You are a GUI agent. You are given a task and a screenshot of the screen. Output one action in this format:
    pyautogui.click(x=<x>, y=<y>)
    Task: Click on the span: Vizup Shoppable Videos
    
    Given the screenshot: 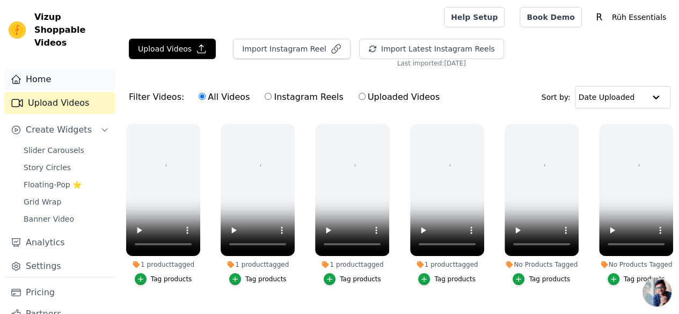 What is the action you would take?
    pyautogui.click(x=72, y=30)
    